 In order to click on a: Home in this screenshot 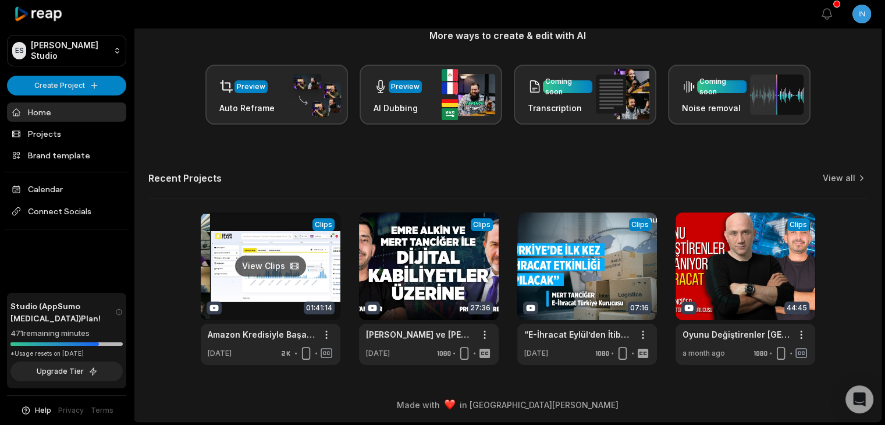, I will do `click(66, 112)`.